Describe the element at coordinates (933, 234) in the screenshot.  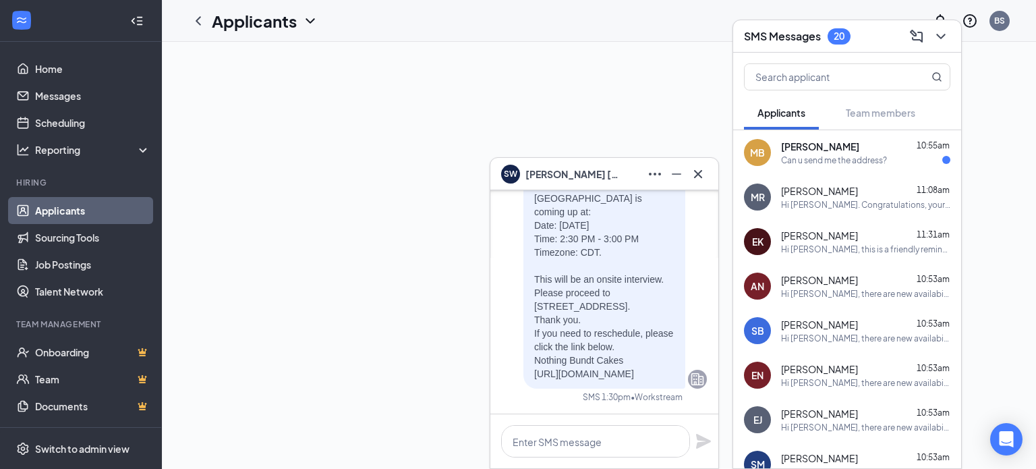
I see `span: 11:31am` at that location.